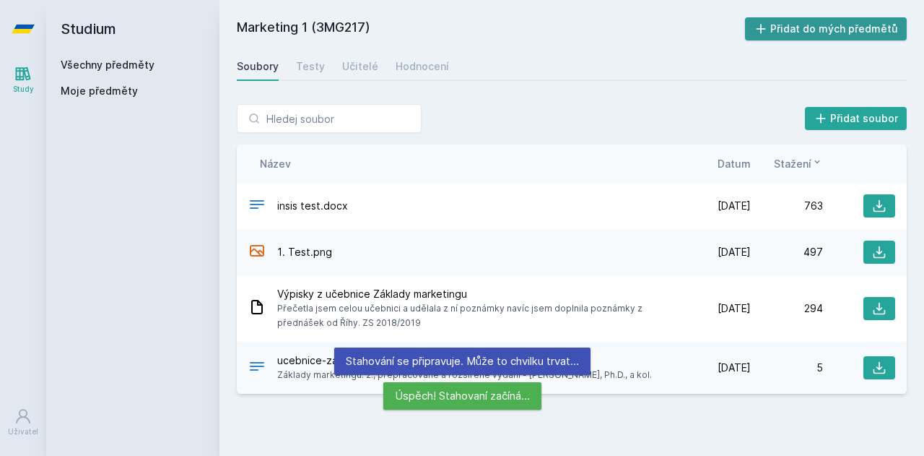  Describe the element at coordinates (491, 29) in the screenshot. I see `h2: Marketing 1 (3MG217)` at that location.